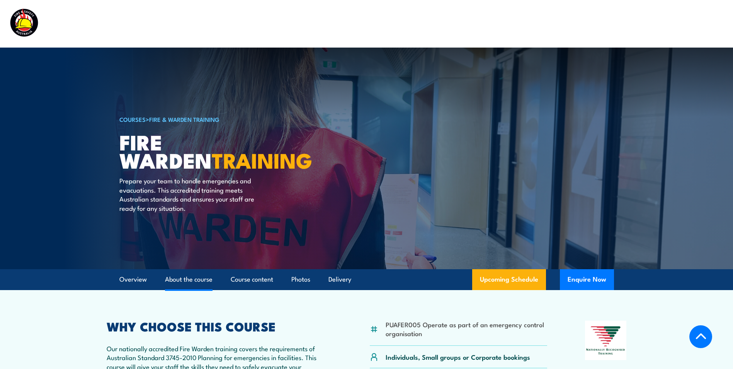  Describe the element at coordinates (380, 24) in the screenshot. I see `a: Course Calendar` at that location.